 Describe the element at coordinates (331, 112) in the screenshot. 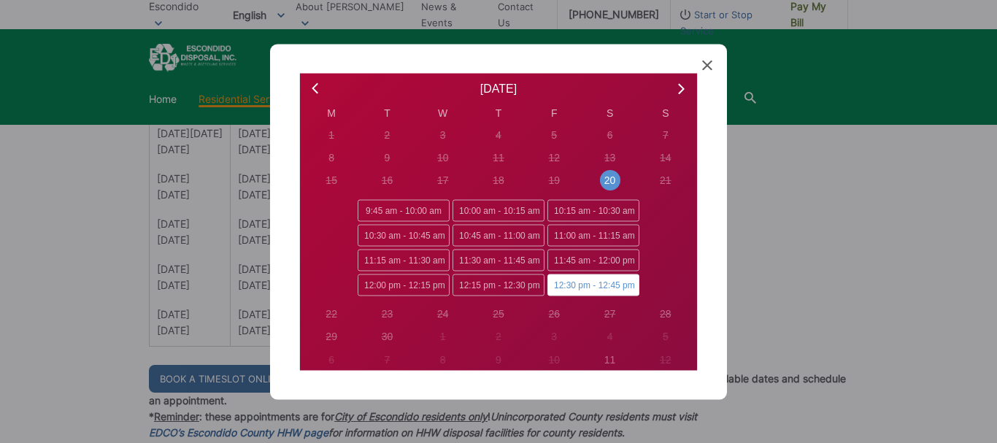

I see `div: M` at that location.